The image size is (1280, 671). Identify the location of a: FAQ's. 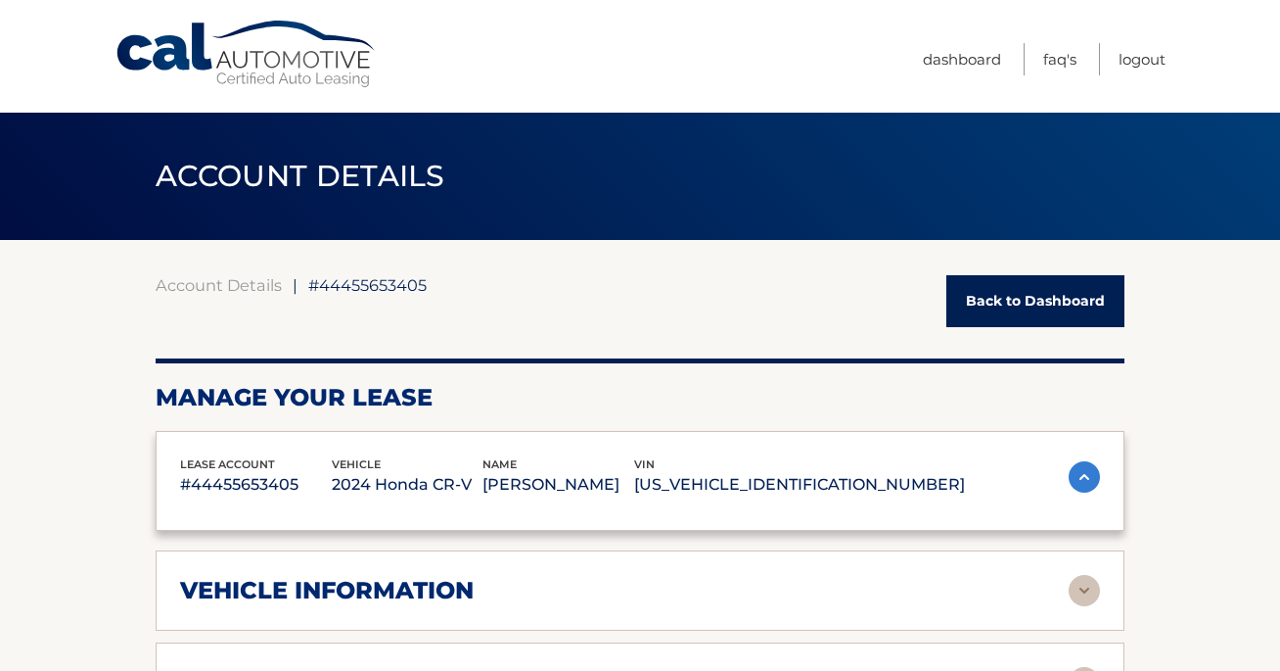
(1060, 59).